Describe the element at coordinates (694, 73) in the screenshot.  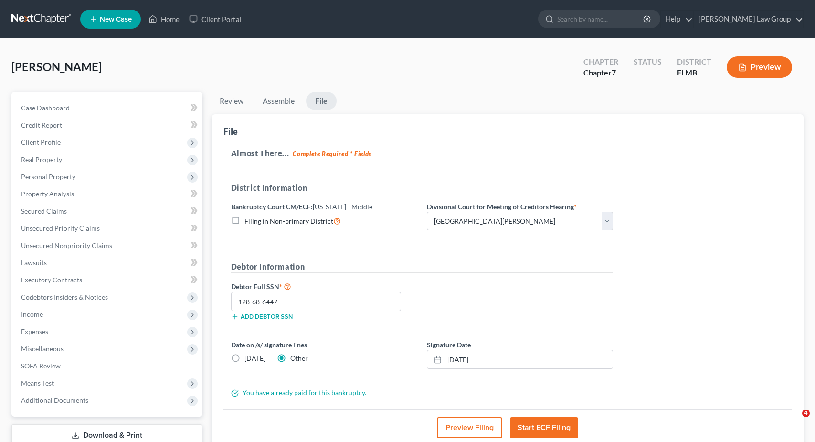
I see `div: FLMB` at that location.